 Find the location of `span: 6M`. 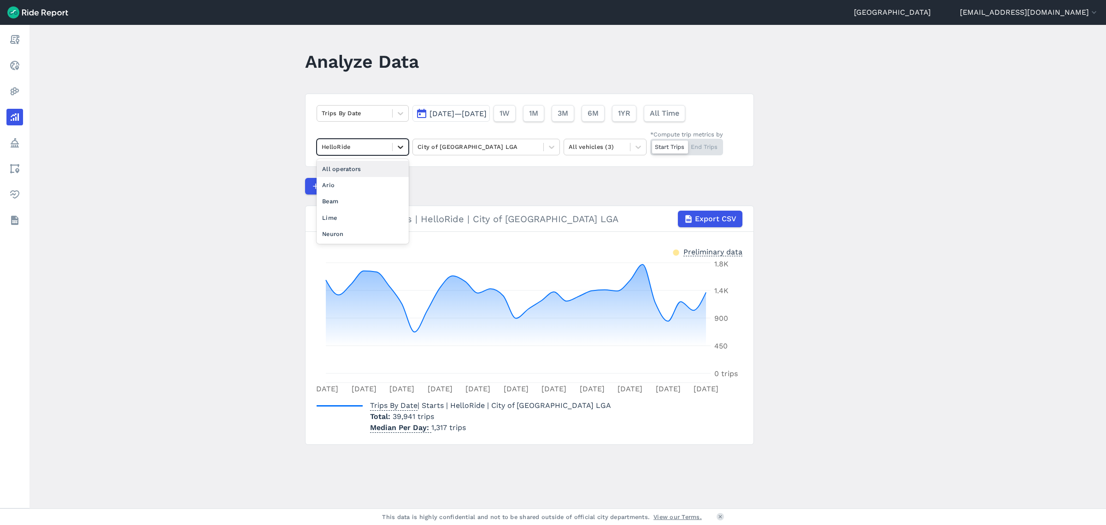

span: 6M is located at coordinates (593, 113).